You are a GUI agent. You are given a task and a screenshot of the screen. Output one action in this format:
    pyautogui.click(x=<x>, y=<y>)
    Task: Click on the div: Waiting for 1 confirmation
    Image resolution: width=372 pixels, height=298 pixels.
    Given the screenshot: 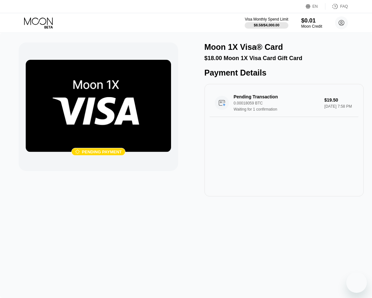 What is the action you would take?
    pyautogui.click(x=281, y=109)
    